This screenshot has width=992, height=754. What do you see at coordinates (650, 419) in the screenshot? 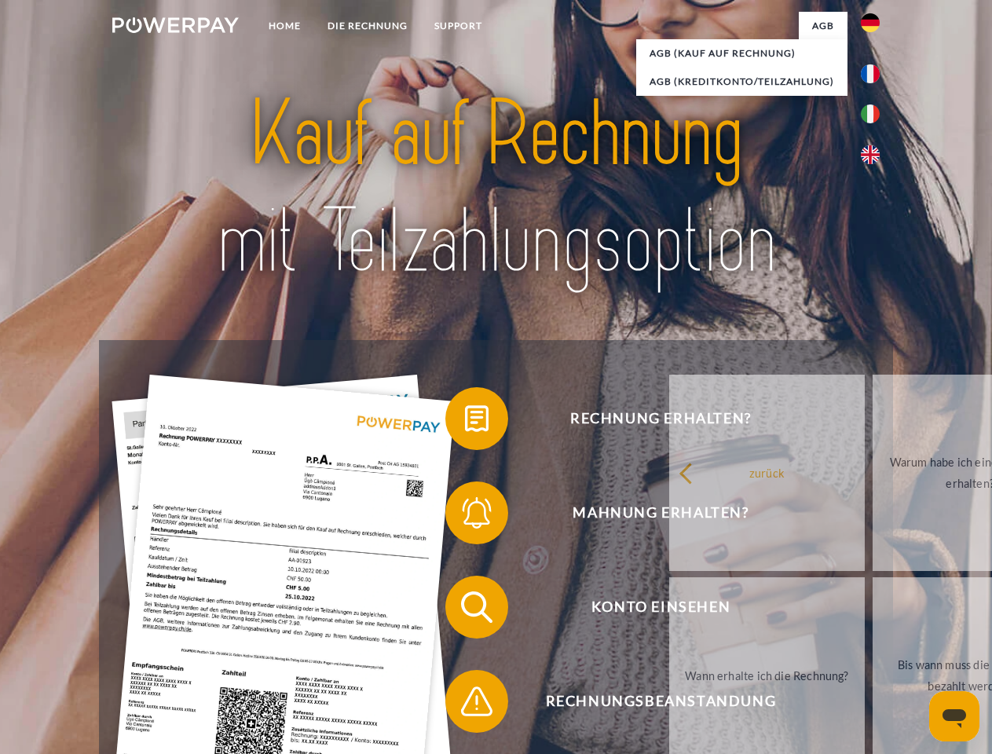
I see `button: Rechnung erhalten?` at bounding box center [650, 419].